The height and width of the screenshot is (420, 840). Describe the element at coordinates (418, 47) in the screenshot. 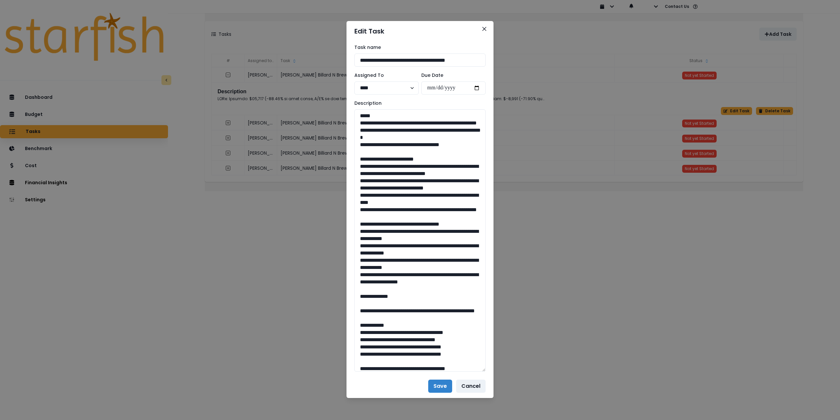

I see `label: Task name` at that location.